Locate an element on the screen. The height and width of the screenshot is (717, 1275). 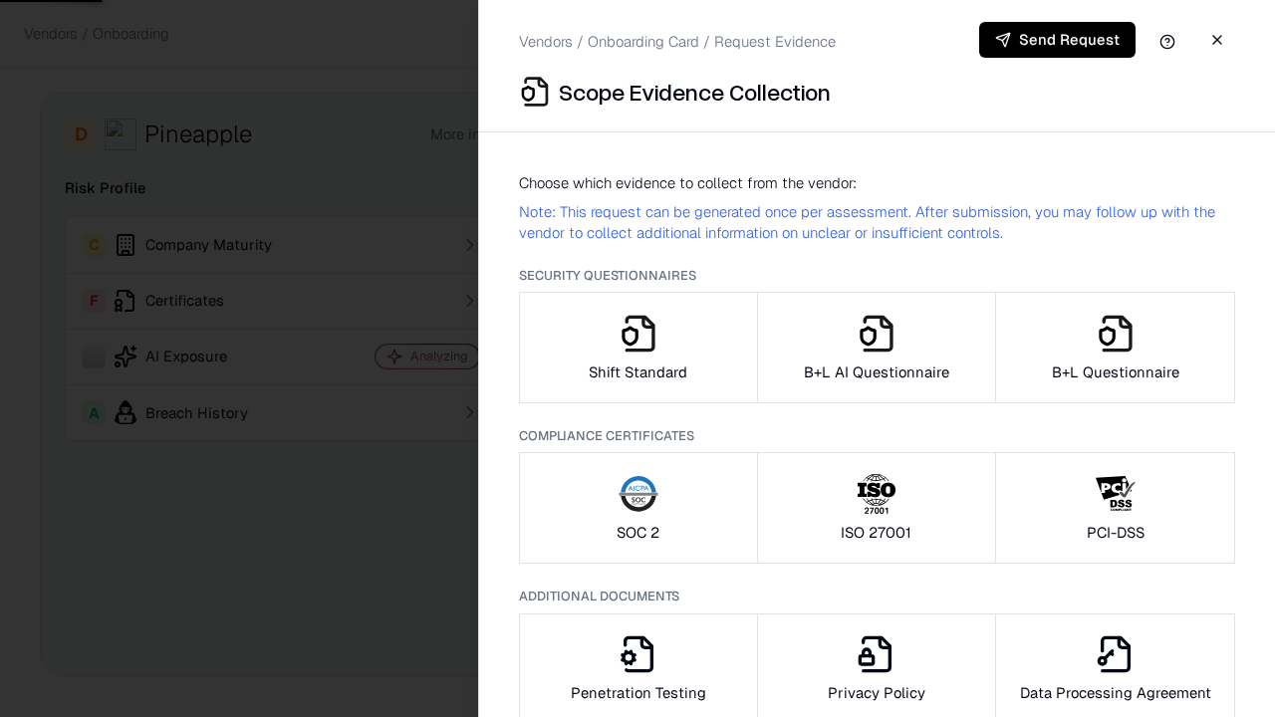
p: Note: This request can be generated once per assessment. After submission, you may follow up with... is located at coordinates (877, 222).